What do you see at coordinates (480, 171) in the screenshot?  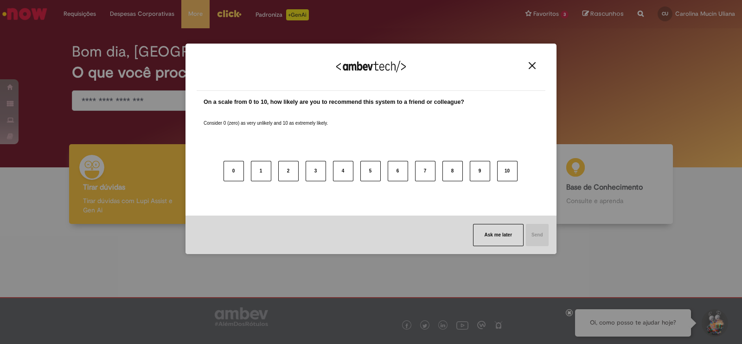 I see `button: 9` at bounding box center [480, 171].